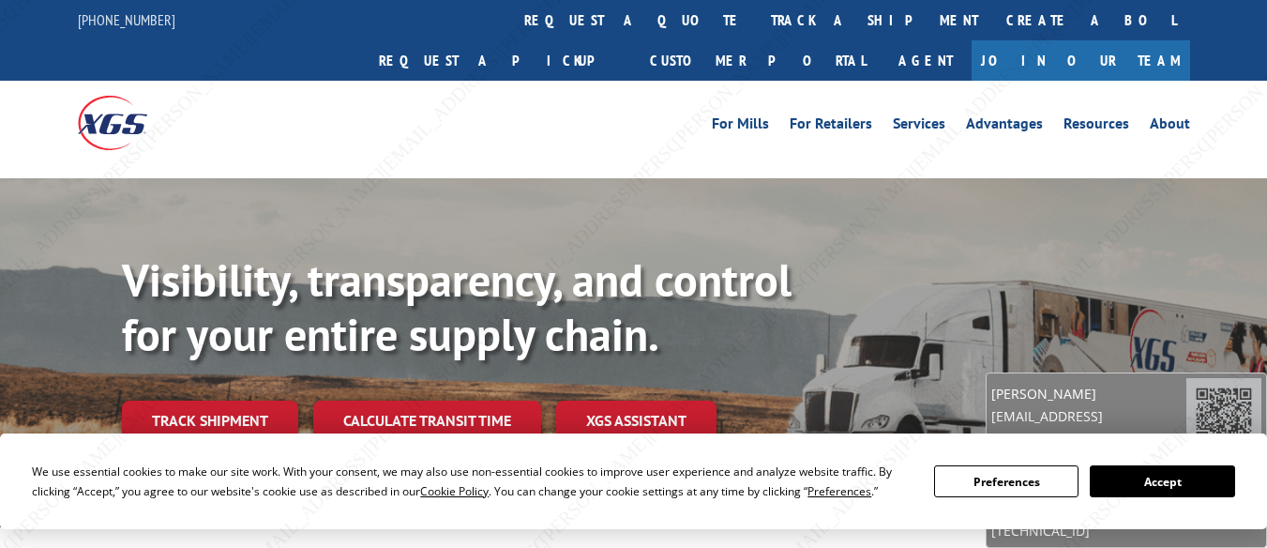 This screenshot has width=1267, height=548. Describe the element at coordinates (925, 60) in the screenshot. I see `a: Agent` at that location.